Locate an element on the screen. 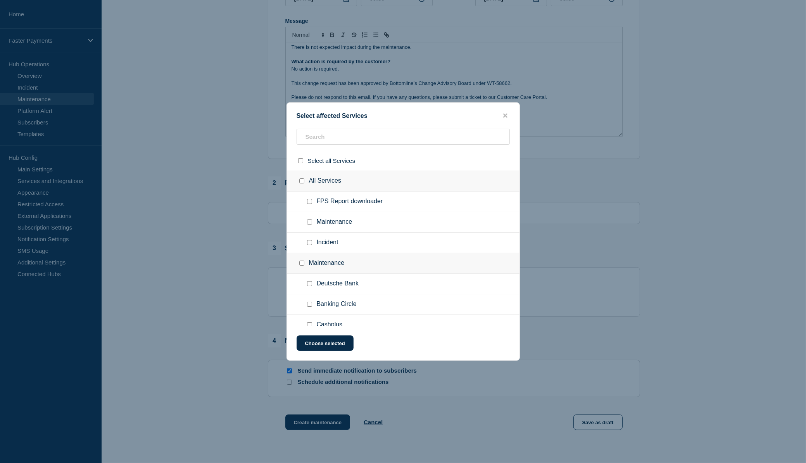  button: Choose selected is located at coordinates (325, 343).